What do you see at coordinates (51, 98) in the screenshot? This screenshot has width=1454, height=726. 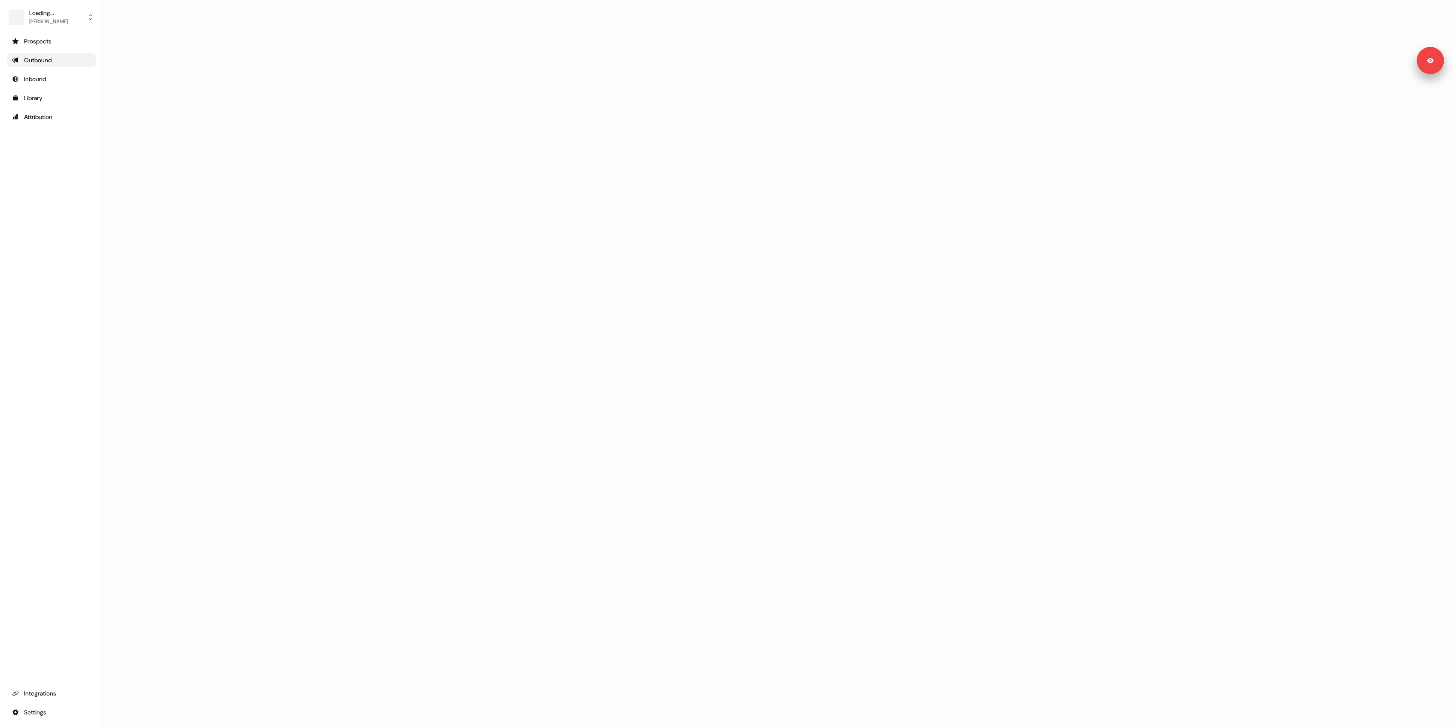 I see `div: Library` at bounding box center [51, 98].